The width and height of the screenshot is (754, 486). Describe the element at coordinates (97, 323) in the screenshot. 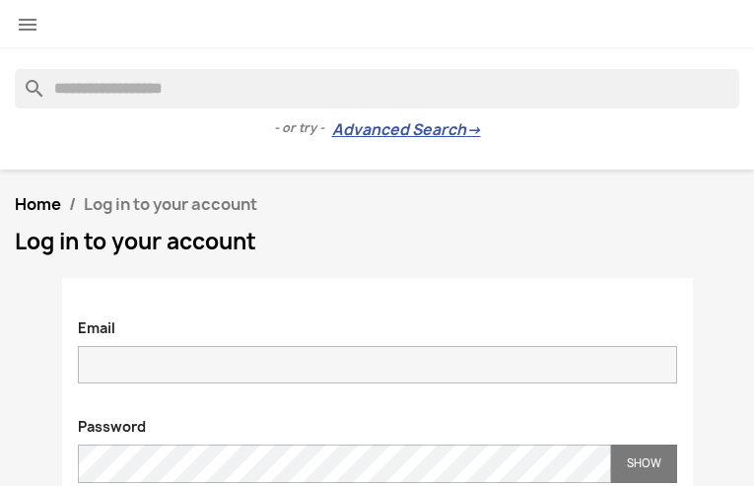

I see `label: Email` at that location.